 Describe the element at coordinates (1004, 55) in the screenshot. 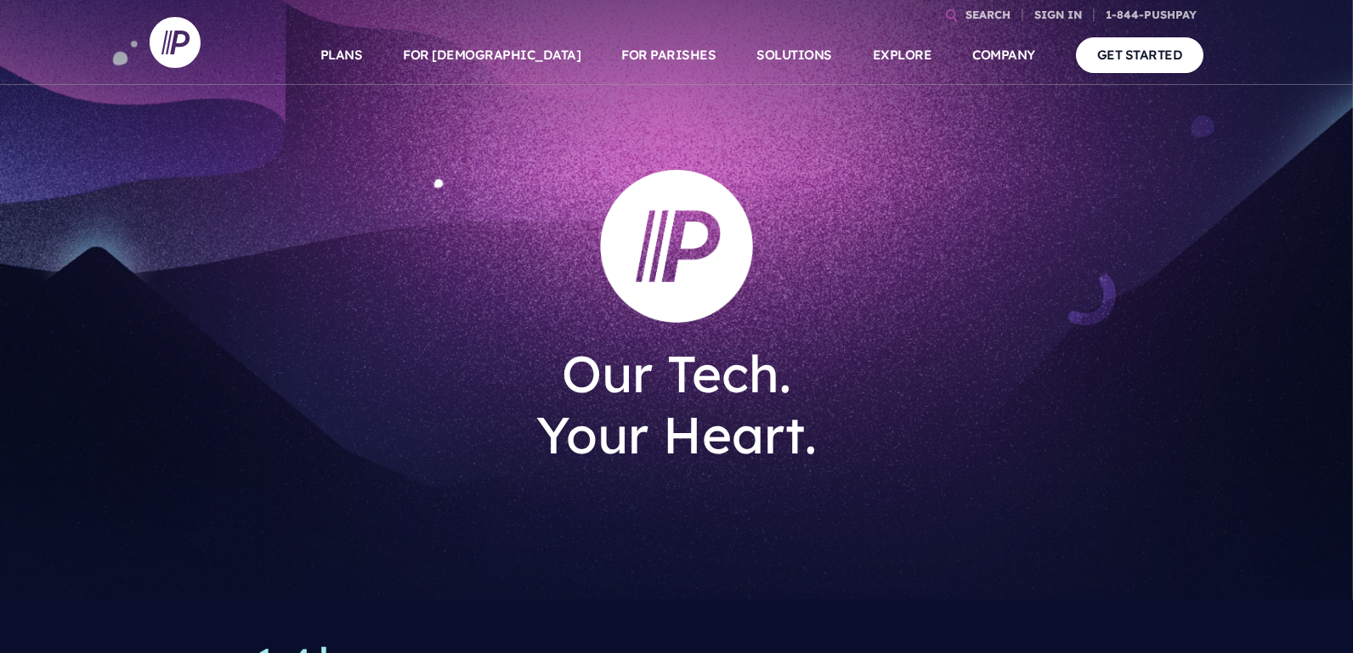

I see `a: COMPANY` at that location.